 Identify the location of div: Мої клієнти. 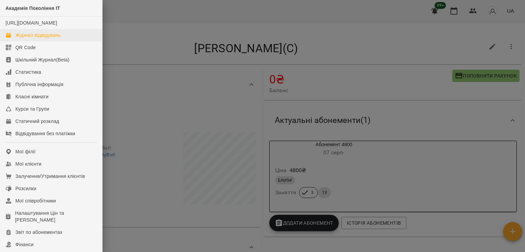
(28, 164).